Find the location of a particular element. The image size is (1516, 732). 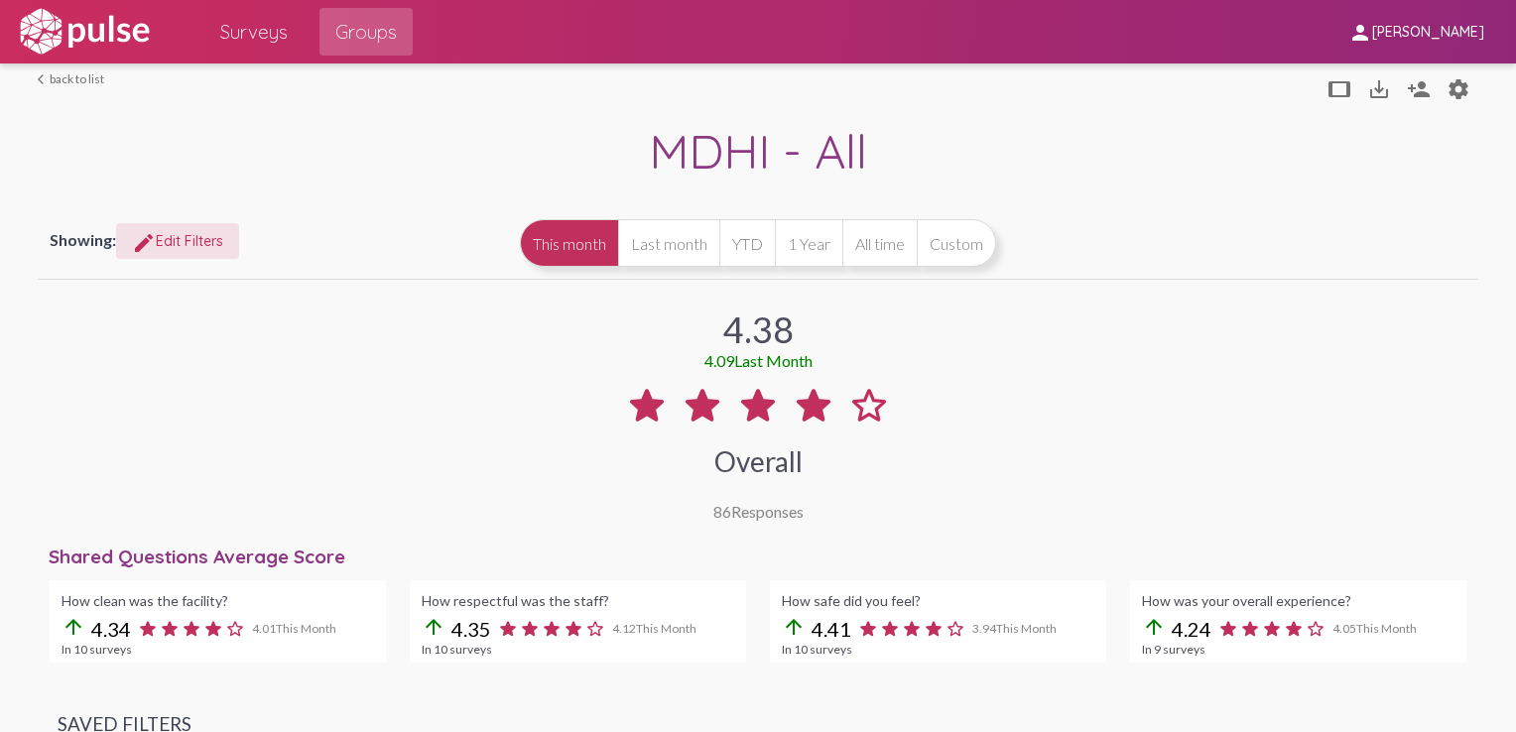

mat-icon: tablet is located at coordinates (1339, 89).